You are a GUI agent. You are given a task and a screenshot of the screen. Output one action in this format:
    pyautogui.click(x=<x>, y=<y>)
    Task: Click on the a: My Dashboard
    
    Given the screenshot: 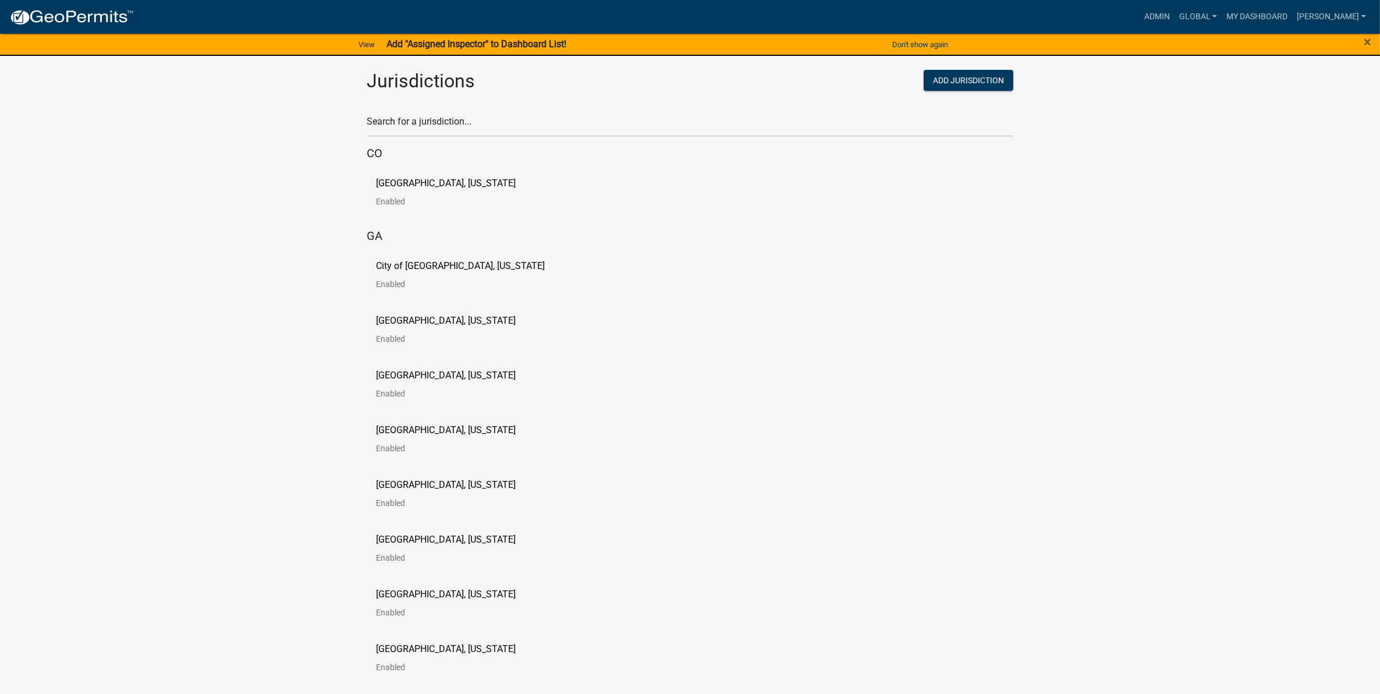 What is the action you would take?
    pyautogui.click(x=1256, y=17)
    